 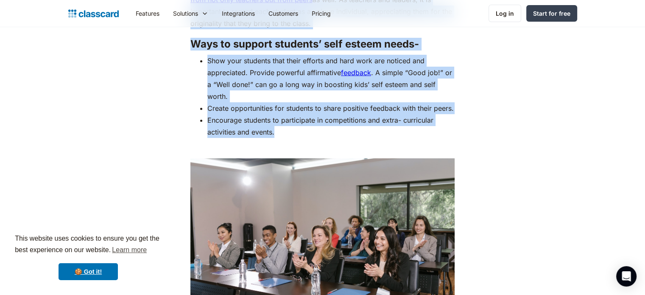 I want to click on span: This website uses cookies to ensure you get the best experience on our website., so click(x=88, y=245).